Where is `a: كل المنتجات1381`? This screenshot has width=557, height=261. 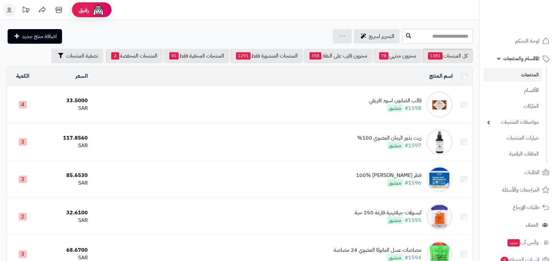
a: كل المنتجات1381 is located at coordinates (448, 56).